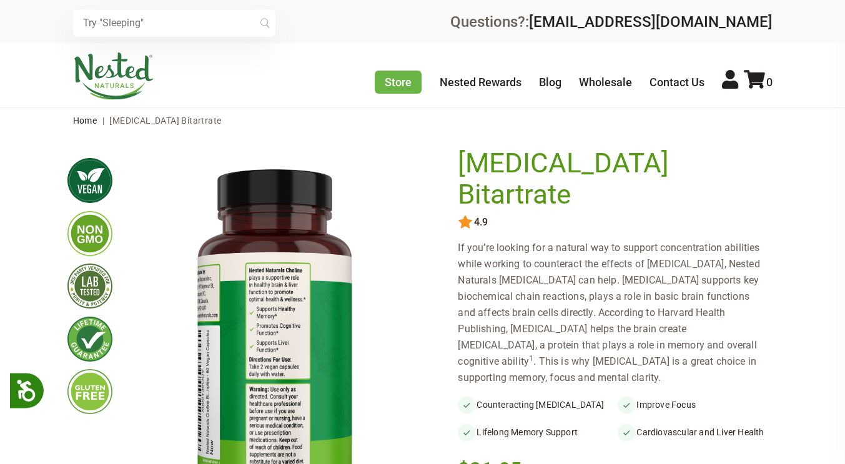 Image resolution: width=845 pixels, height=464 pixels. What do you see at coordinates (758, 82) in the screenshot?
I see `a: 0` at bounding box center [758, 82].